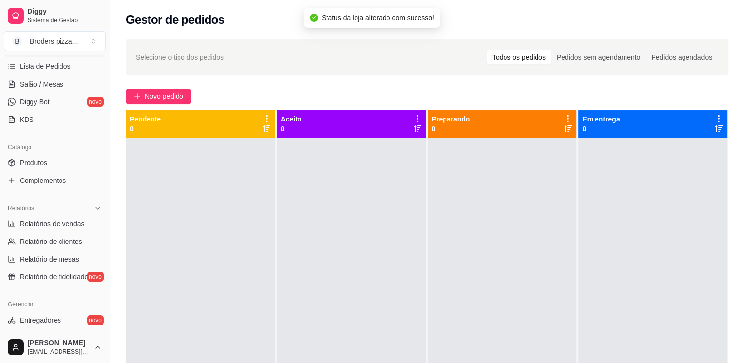 The width and height of the screenshot is (744, 363). What do you see at coordinates (55, 16) in the screenshot?
I see `a: DiggySistema de Gestão` at bounding box center [55, 16].